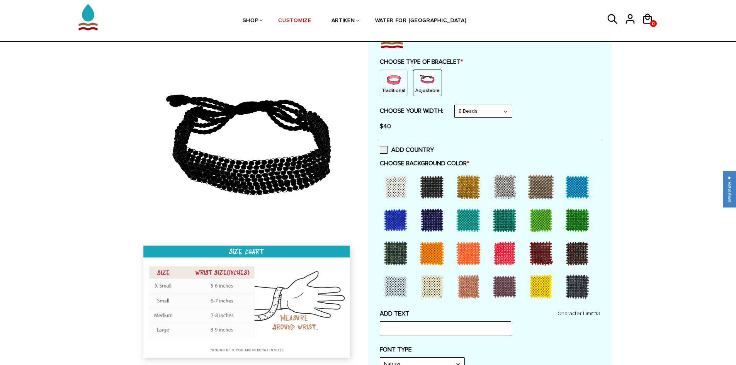 Image resolution: width=736 pixels, height=365 pixels. Describe the element at coordinates (394, 90) in the screenshot. I see `p: Traditional` at that location.